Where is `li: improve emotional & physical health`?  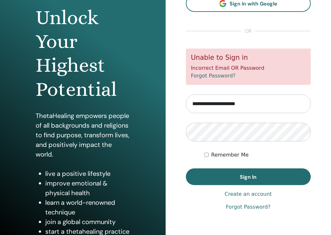 li: improve emotional & physical health is located at coordinates (88, 188).